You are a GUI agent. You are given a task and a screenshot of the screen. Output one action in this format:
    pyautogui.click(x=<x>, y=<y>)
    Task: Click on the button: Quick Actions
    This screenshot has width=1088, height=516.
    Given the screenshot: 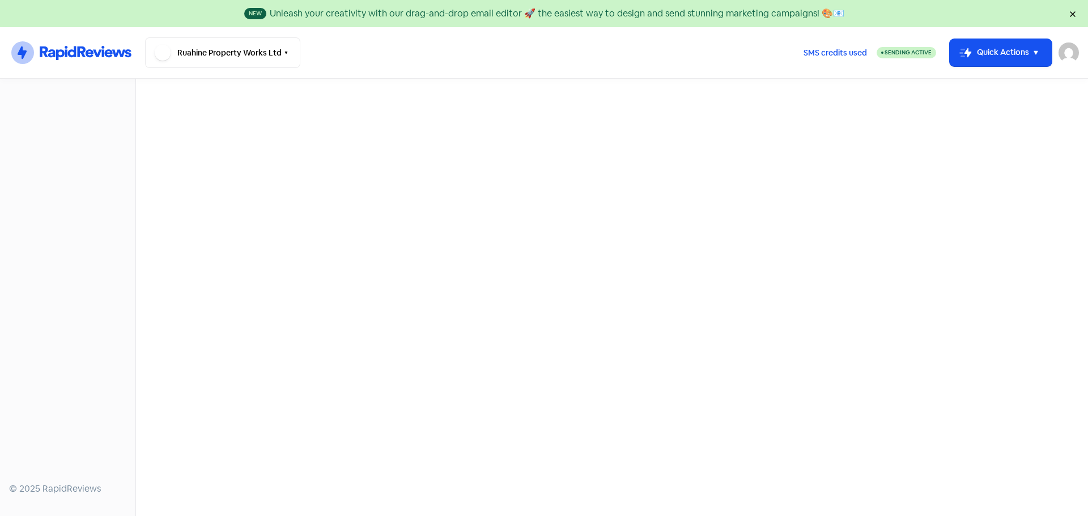 What is the action you would take?
    pyautogui.click(x=1000, y=53)
    